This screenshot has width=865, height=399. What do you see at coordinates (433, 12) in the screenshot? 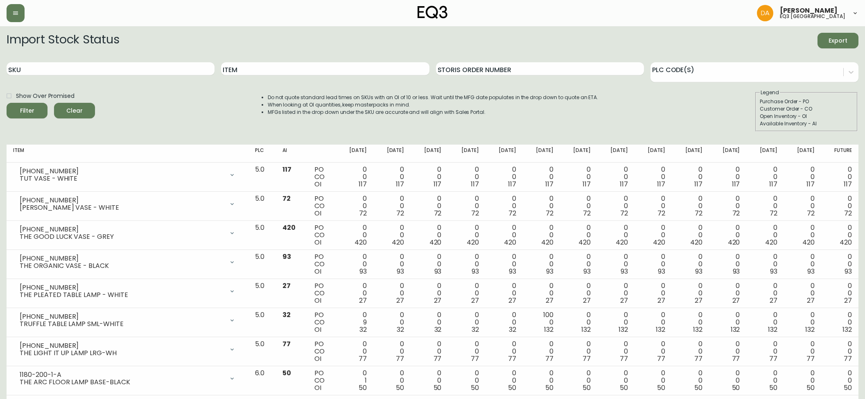
I see `img: logo` at bounding box center [433, 12].